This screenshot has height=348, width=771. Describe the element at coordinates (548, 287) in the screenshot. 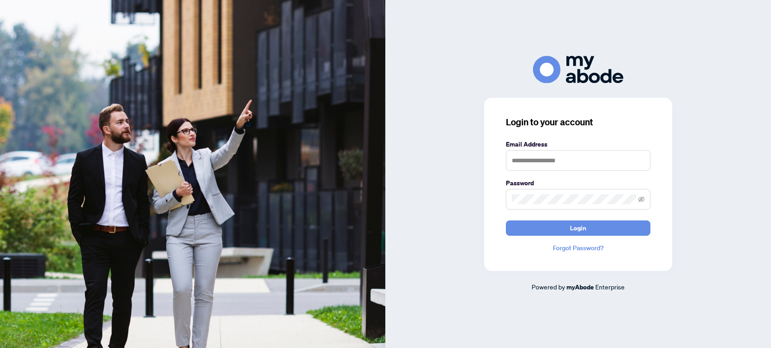

I see `span: Powered by` at that location.